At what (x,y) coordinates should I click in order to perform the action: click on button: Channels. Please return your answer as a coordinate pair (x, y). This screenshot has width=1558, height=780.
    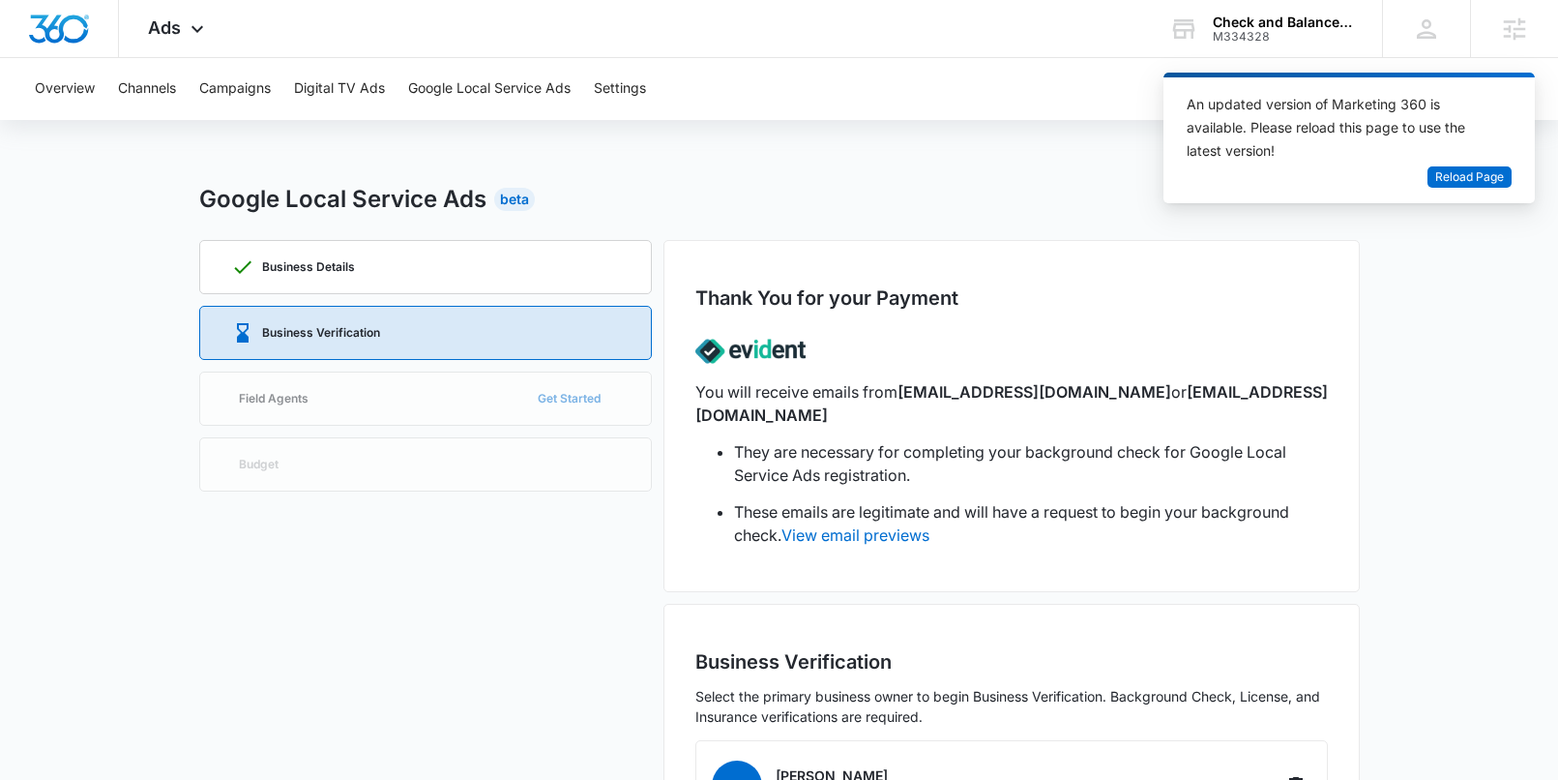
    Looking at the image, I should click on (147, 89).